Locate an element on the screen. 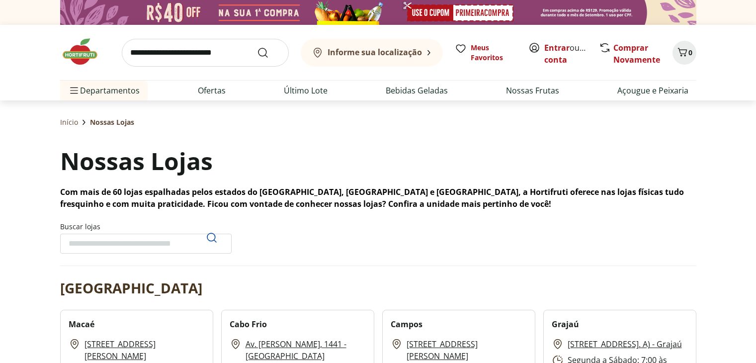 The height and width of the screenshot is (363, 756). button: Menu is located at coordinates (74, 90).